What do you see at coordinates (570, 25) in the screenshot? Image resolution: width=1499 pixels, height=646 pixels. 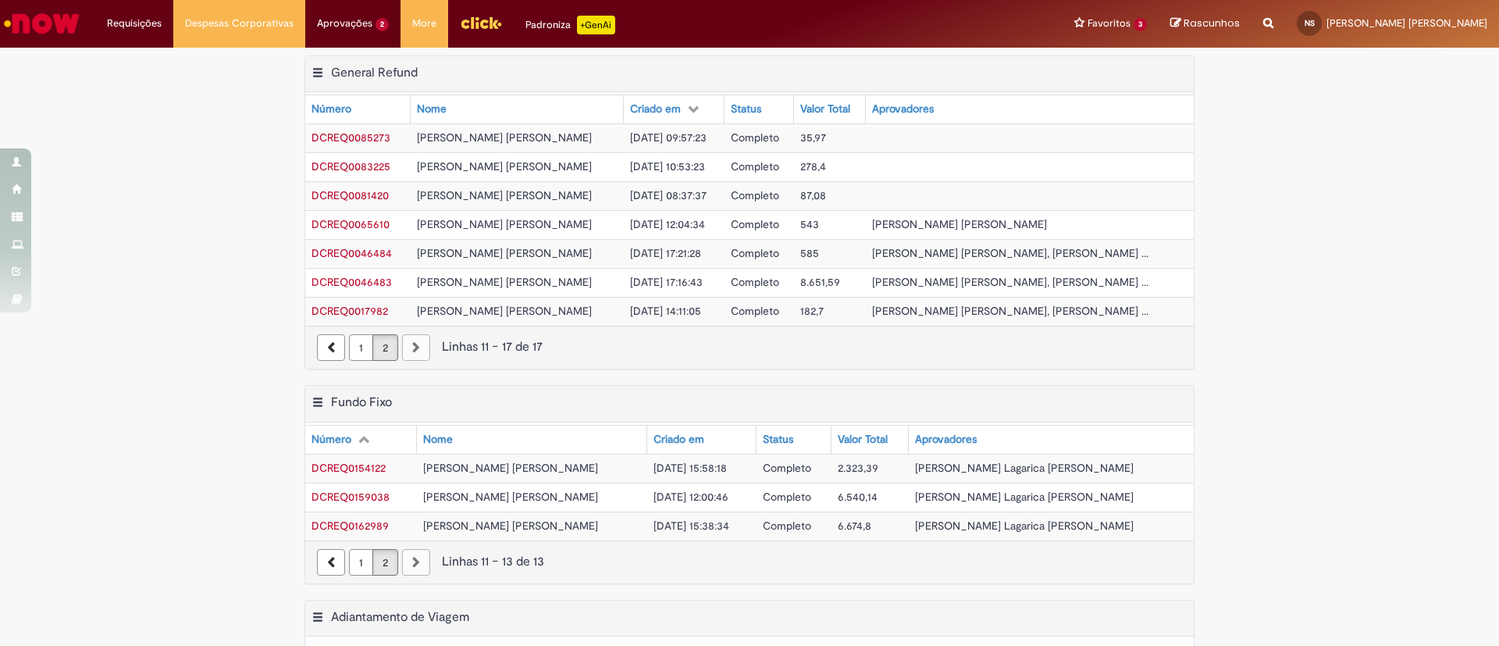 I see `div: Padroniza` at bounding box center [570, 25].